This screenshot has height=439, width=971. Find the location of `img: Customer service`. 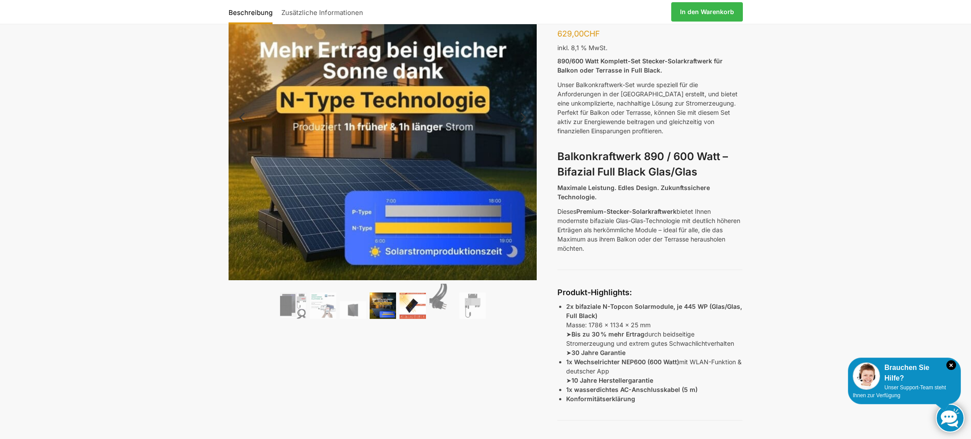

img: Customer service is located at coordinates (866, 376).